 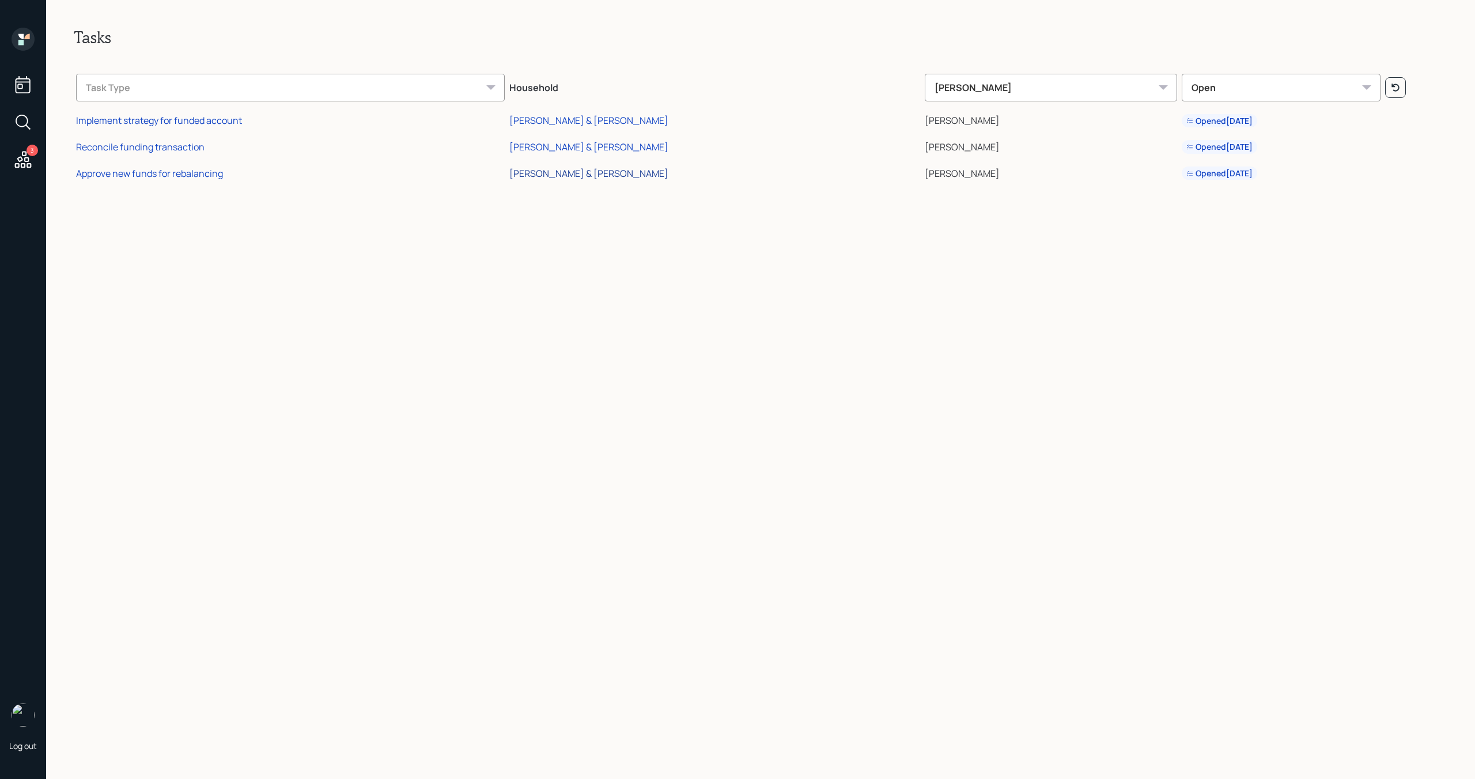 What do you see at coordinates (290, 88) in the screenshot?
I see `div: Task Type` at bounding box center [290, 88].